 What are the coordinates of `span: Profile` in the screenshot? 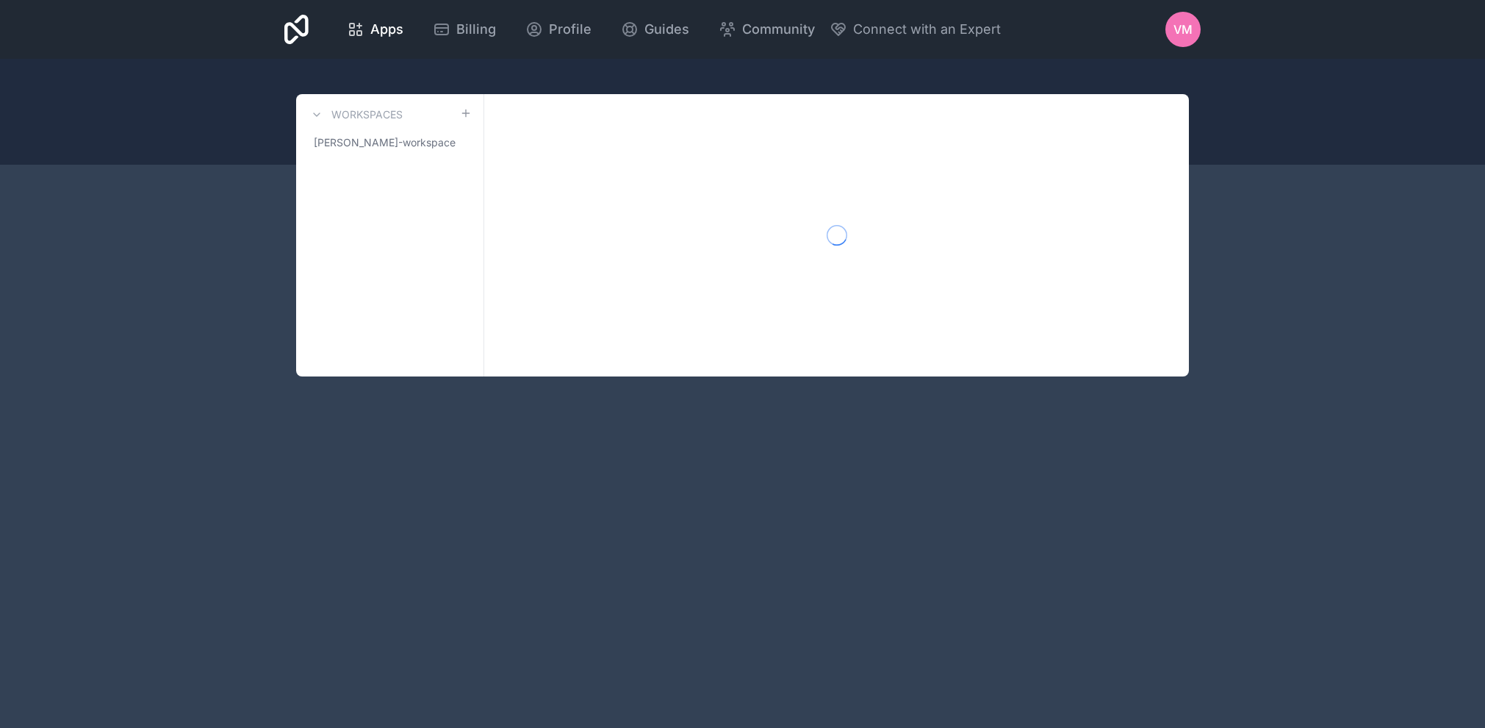 It's located at (570, 29).